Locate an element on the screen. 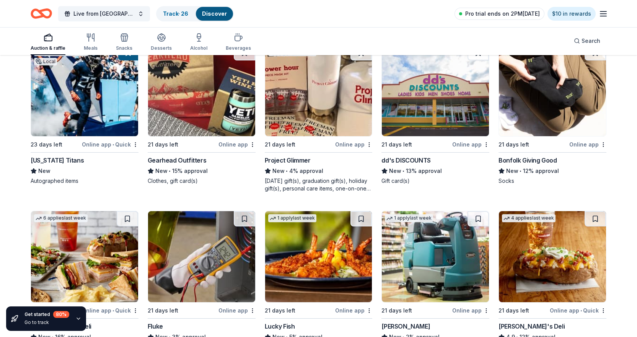 The width and height of the screenshot is (637, 337). div: Project Glimmer is located at coordinates (288, 160).